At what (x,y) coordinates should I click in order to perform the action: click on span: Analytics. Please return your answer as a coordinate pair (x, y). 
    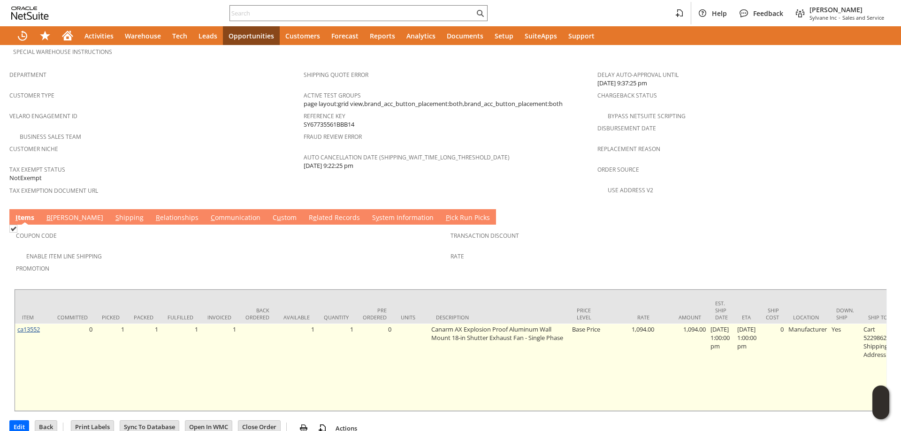
    Looking at the image, I should click on (421, 36).